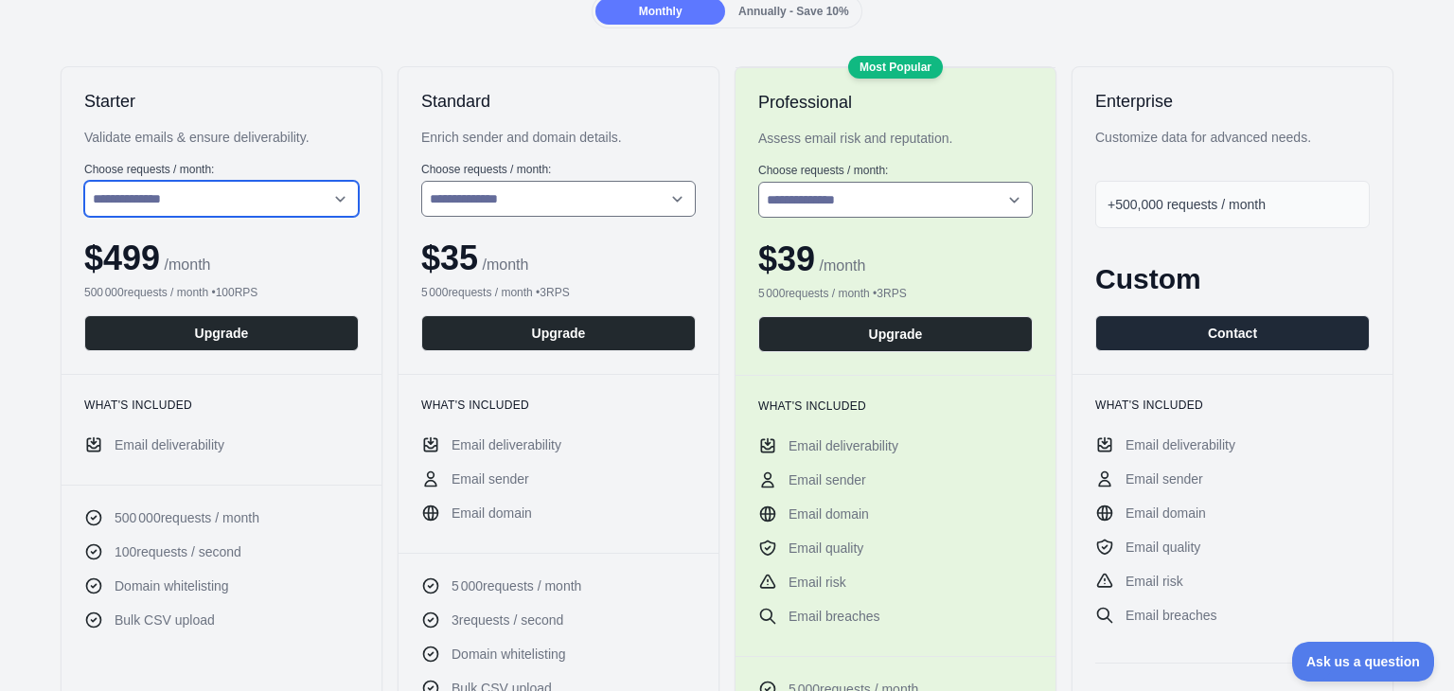 This screenshot has height=691, width=1454. Describe the element at coordinates (1232, 333) in the screenshot. I see `button: Contact` at that location.